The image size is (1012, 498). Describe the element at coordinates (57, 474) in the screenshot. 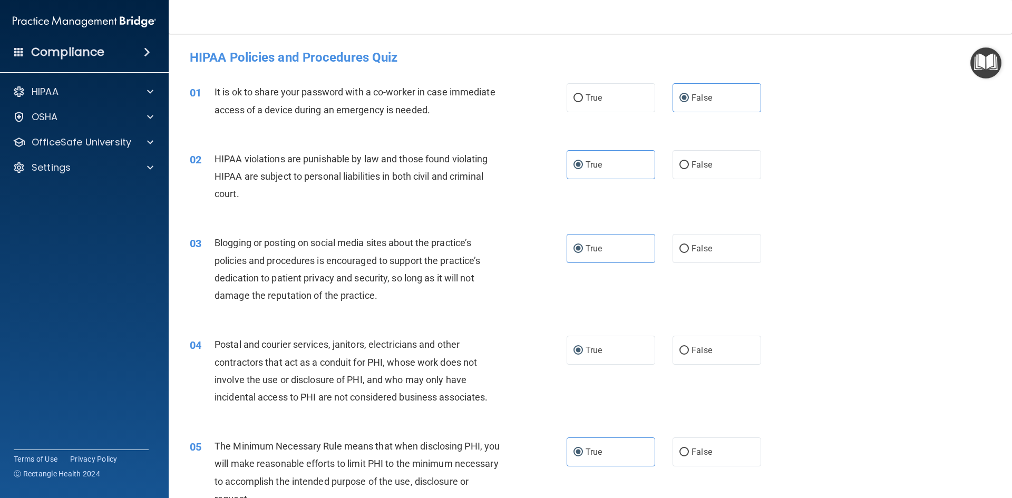

I see `span: Ⓒ Rectangle Health 2024` at that location.